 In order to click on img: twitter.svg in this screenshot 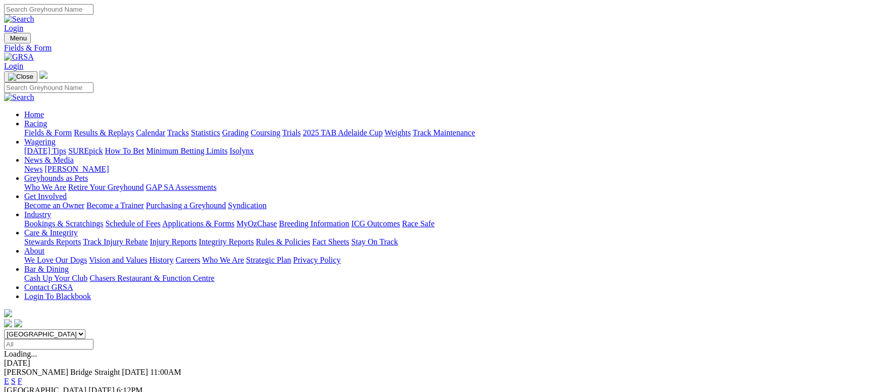, I will do `click(18, 323)`.